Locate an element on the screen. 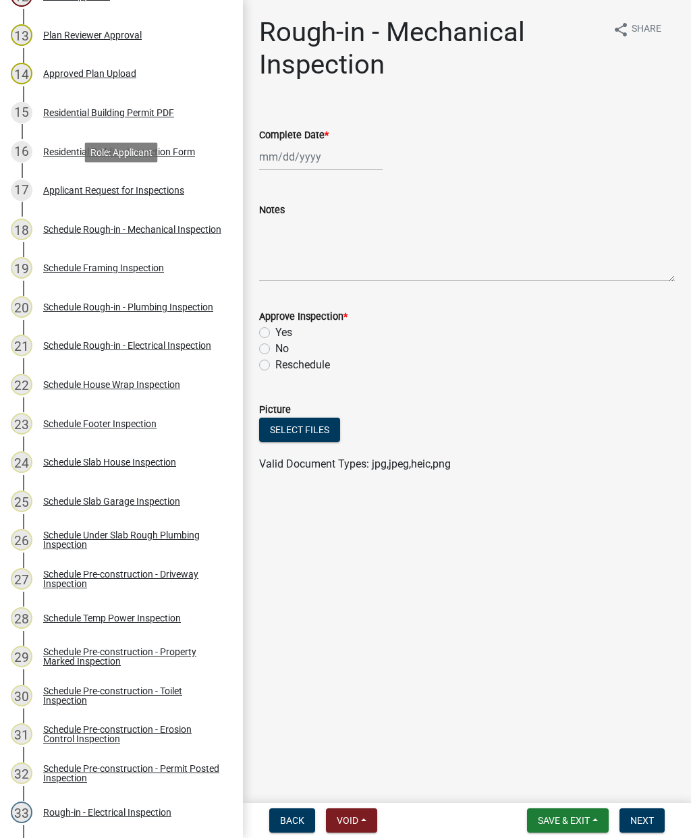  div: 20 is located at coordinates (22, 307).